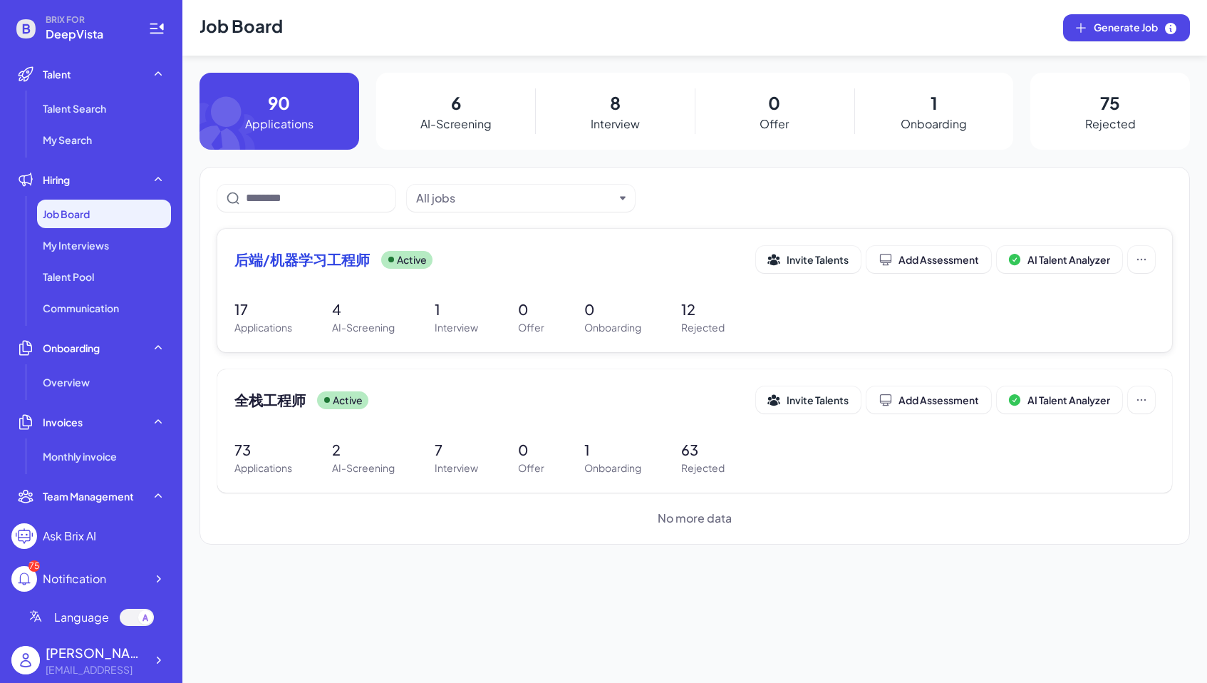 Image resolution: width=1207 pixels, height=683 pixels. I want to click on span: Invoices, so click(63, 422).